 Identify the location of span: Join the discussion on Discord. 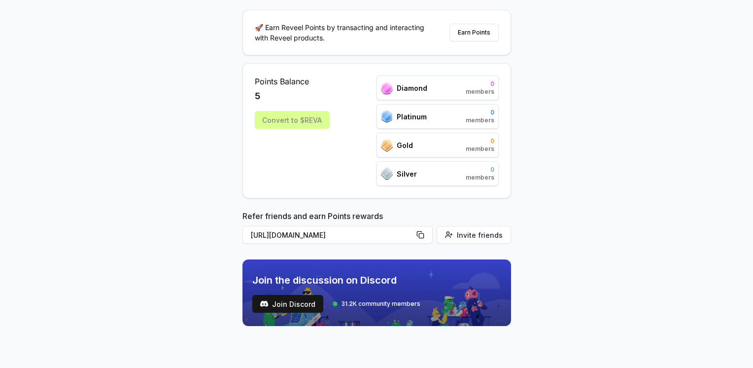
(336, 280).